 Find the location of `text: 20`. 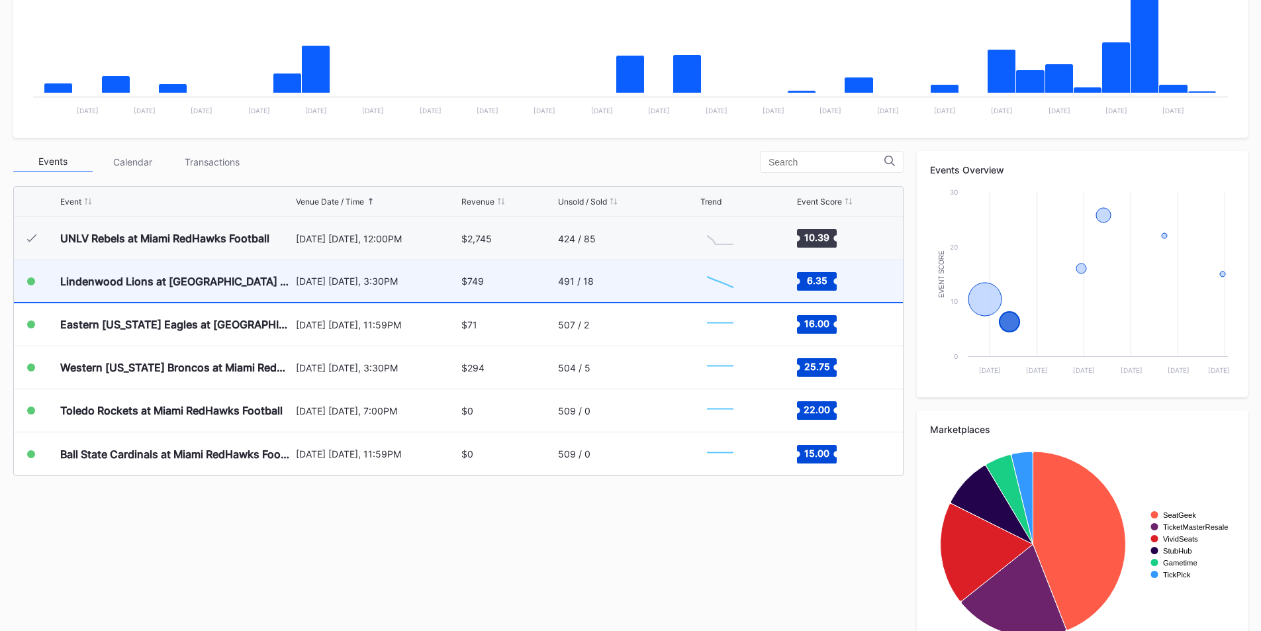

text: 20 is located at coordinates (954, 247).